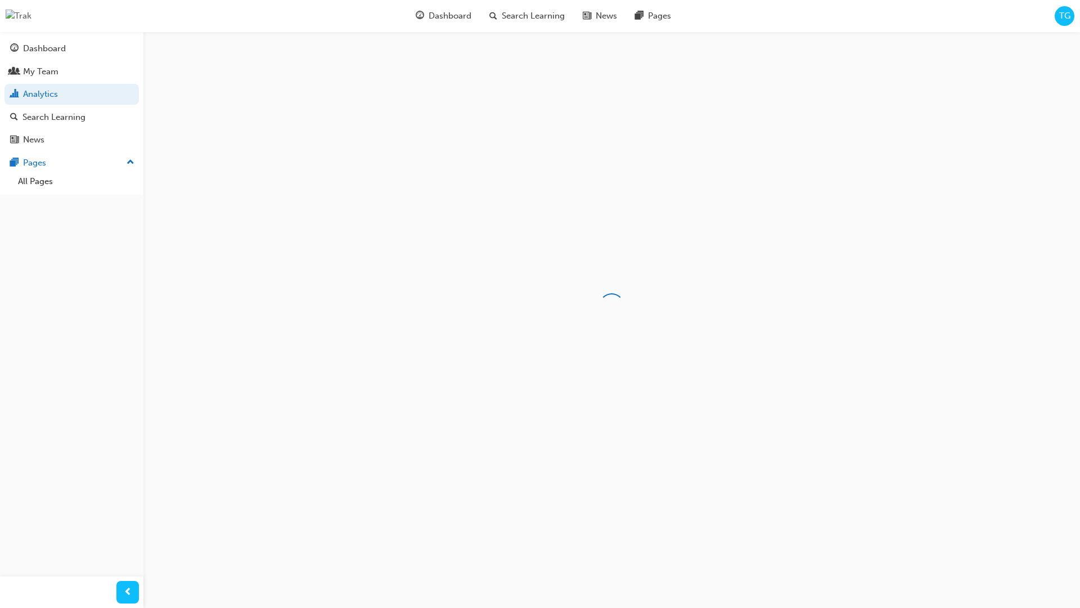 Image resolution: width=1080 pixels, height=608 pixels. I want to click on span: chart-icon, so click(14, 95).